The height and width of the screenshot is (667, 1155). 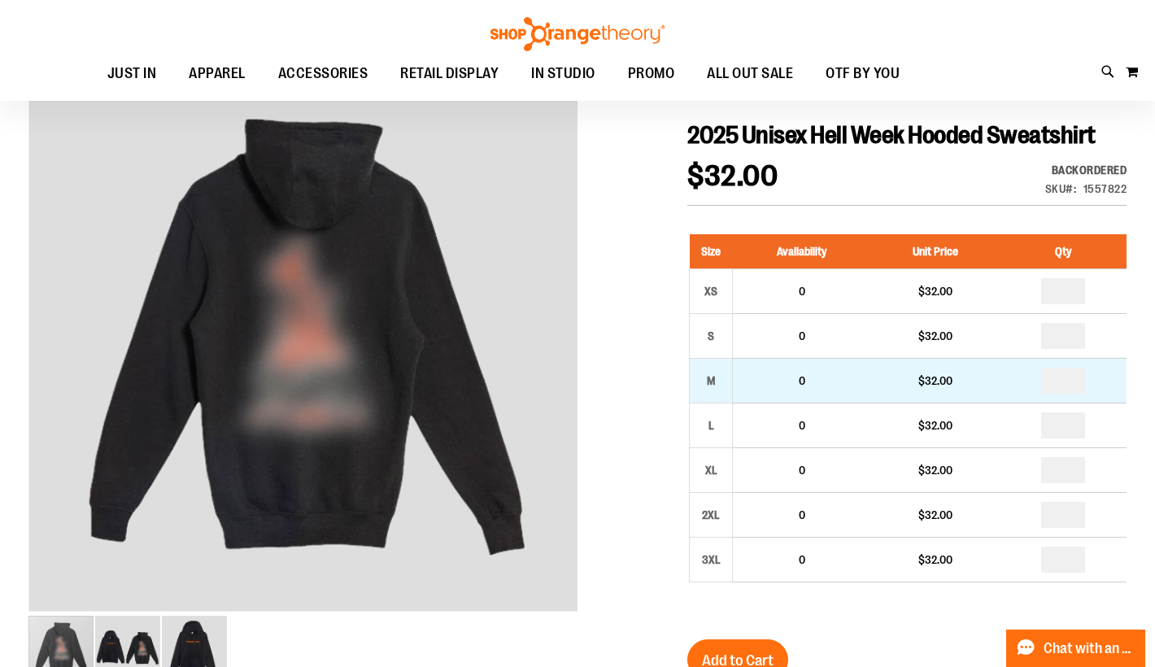 I want to click on div: 2XL, so click(x=711, y=515).